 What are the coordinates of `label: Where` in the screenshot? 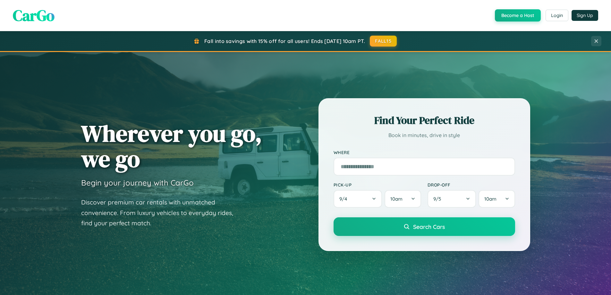 It's located at (425, 152).